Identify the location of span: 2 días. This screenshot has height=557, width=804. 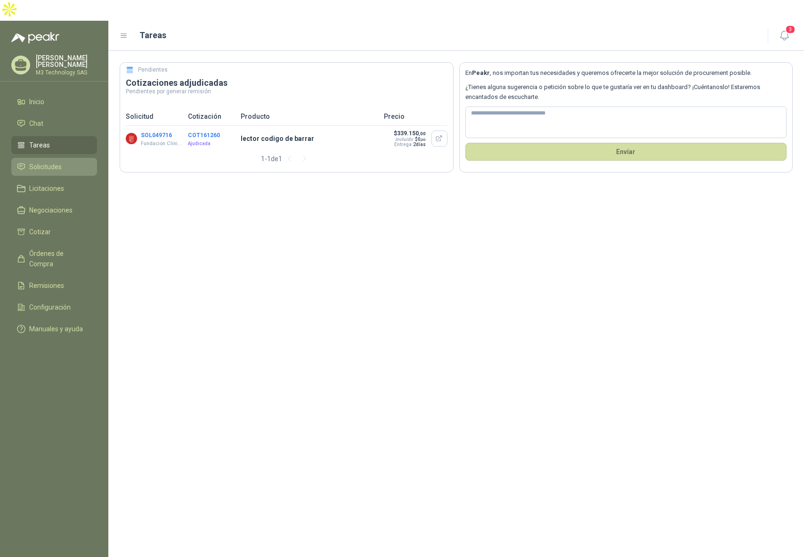
(419, 144).